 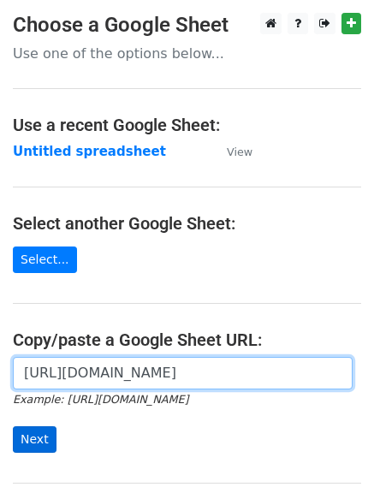 I want to click on h4: Copy/paste a Google Sheet URL:, so click(x=186, y=339).